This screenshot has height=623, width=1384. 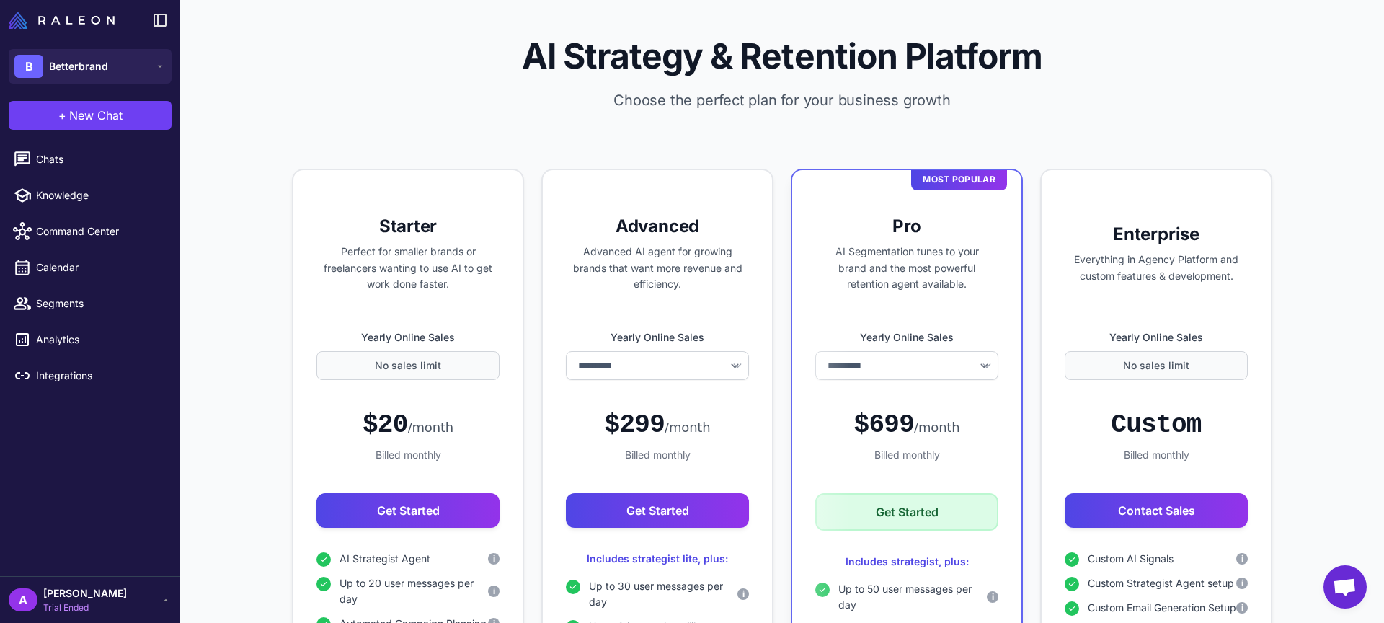 What do you see at coordinates (90, 195) in the screenshot?
I see `a: Knowledge` at bounding box center [90, 195].